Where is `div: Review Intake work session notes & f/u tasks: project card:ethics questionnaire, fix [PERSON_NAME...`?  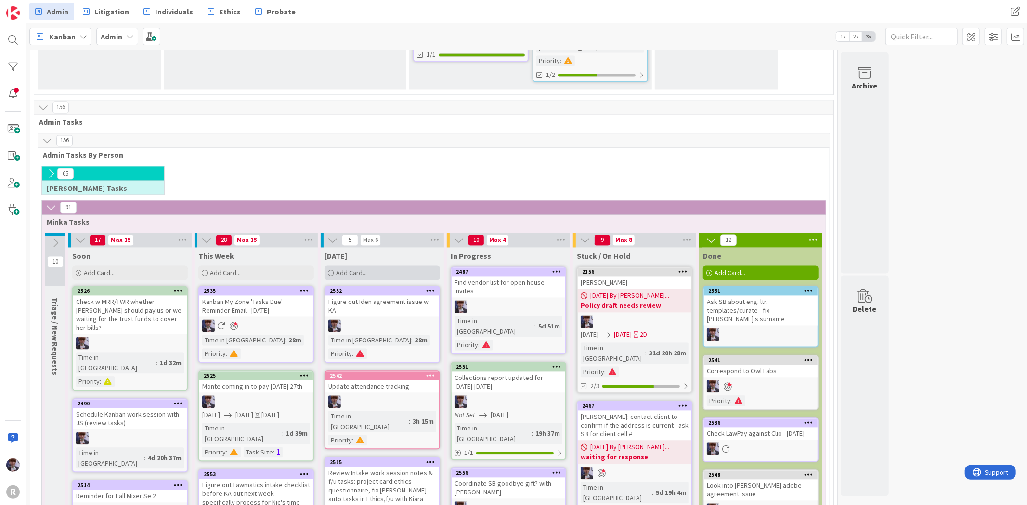 div: Review Intake work session notes & f/u tasks: project card:ethics questionnaire, fix [PERSON_NAME... is located at coordinates (382, 486).